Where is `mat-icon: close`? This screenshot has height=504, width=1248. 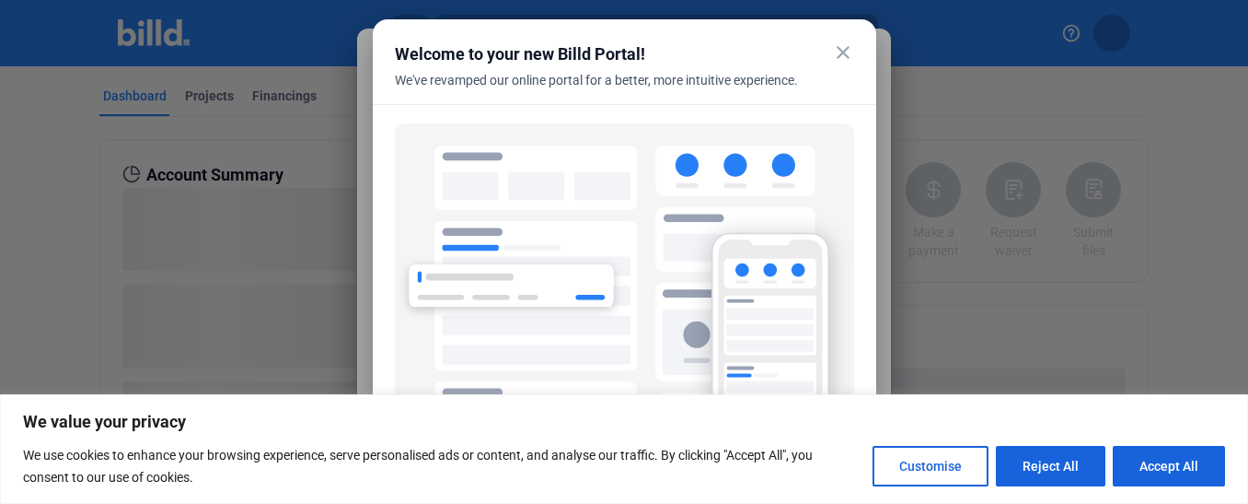
mat-icon: close is located at coordinates (843, 52).